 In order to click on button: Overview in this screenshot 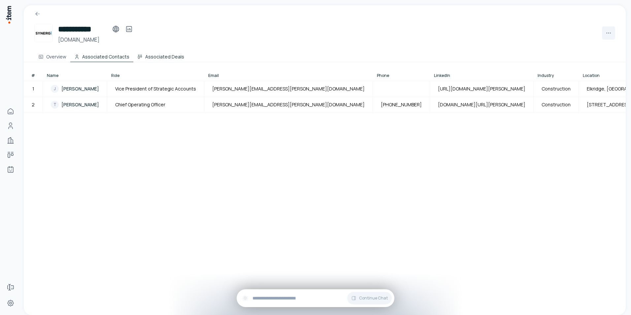, I will do `click(52, 55)`.